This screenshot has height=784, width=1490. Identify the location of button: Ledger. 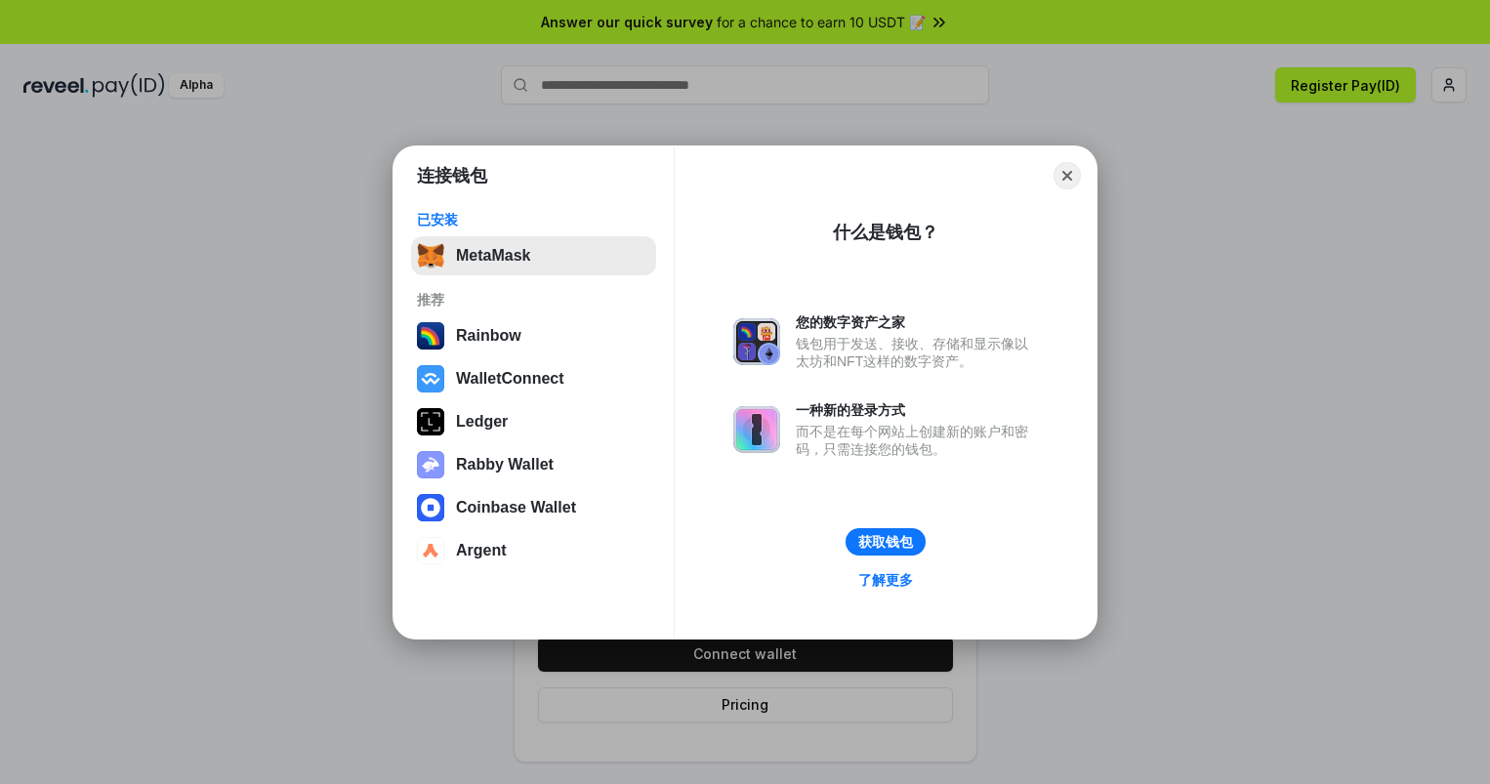
(533, 422).